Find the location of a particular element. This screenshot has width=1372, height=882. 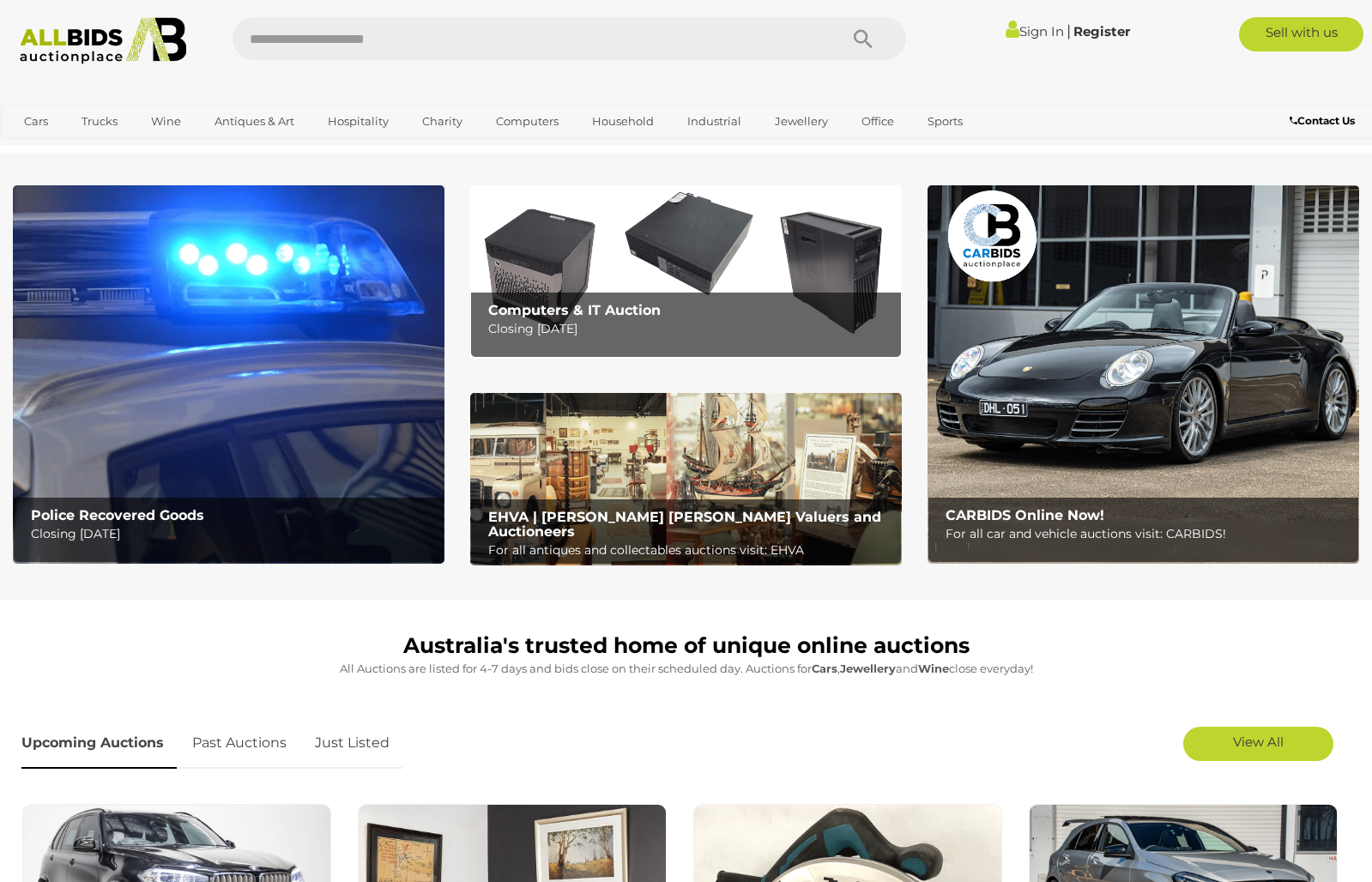

a: Household is located at coordinates (623, 121).